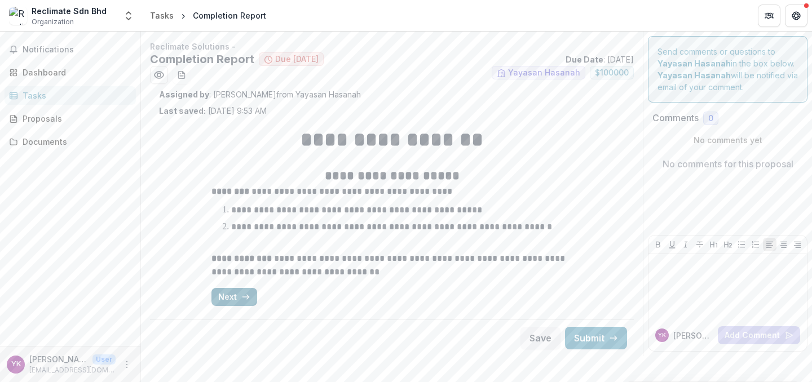  Describe the element at coordinates (797, 245) in the screenshot. I see `button: Align Right` at that location.